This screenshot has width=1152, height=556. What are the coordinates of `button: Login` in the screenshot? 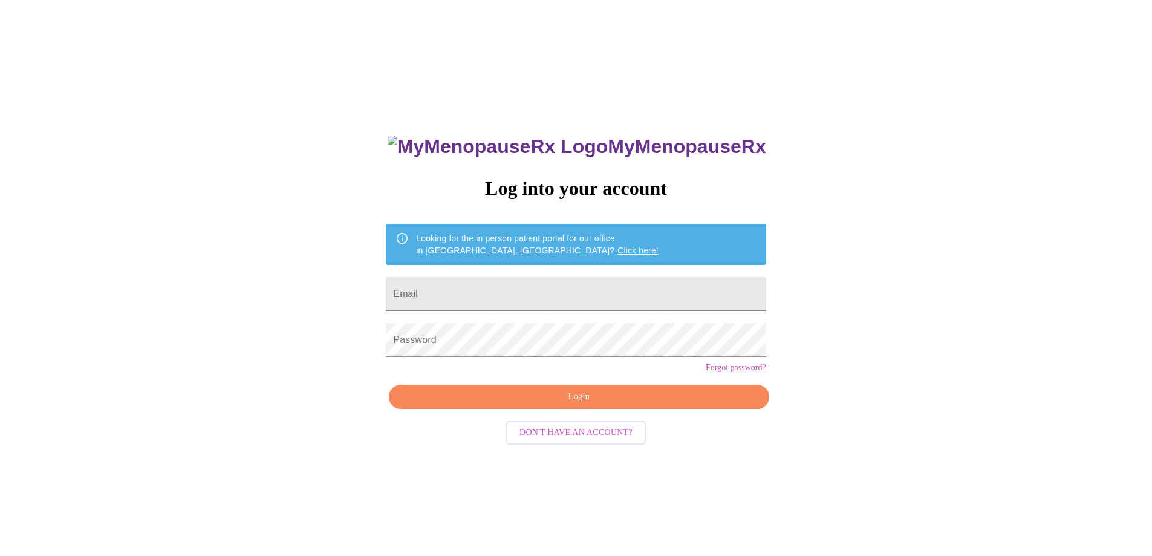 It's located at (579, 397).